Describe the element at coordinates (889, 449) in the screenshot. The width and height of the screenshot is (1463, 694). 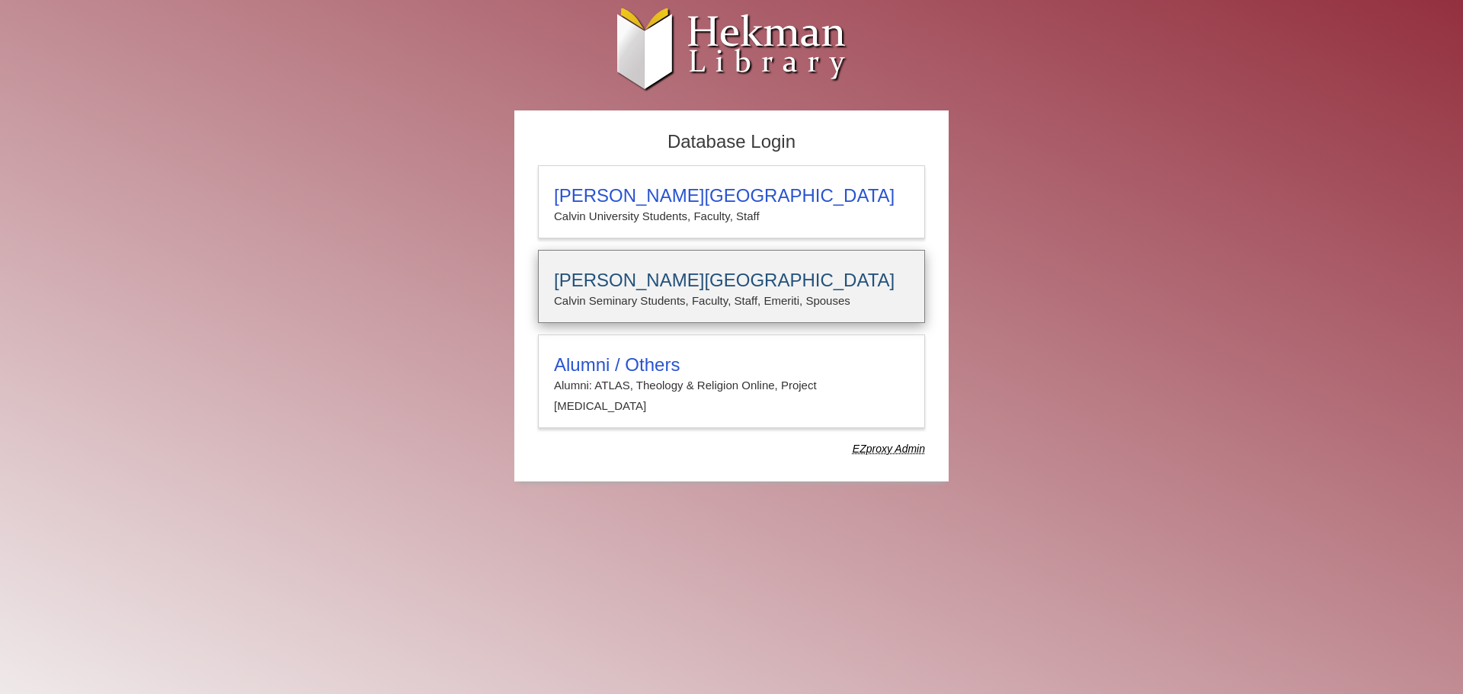
I see `dfn: Use Alumni login` at that location.